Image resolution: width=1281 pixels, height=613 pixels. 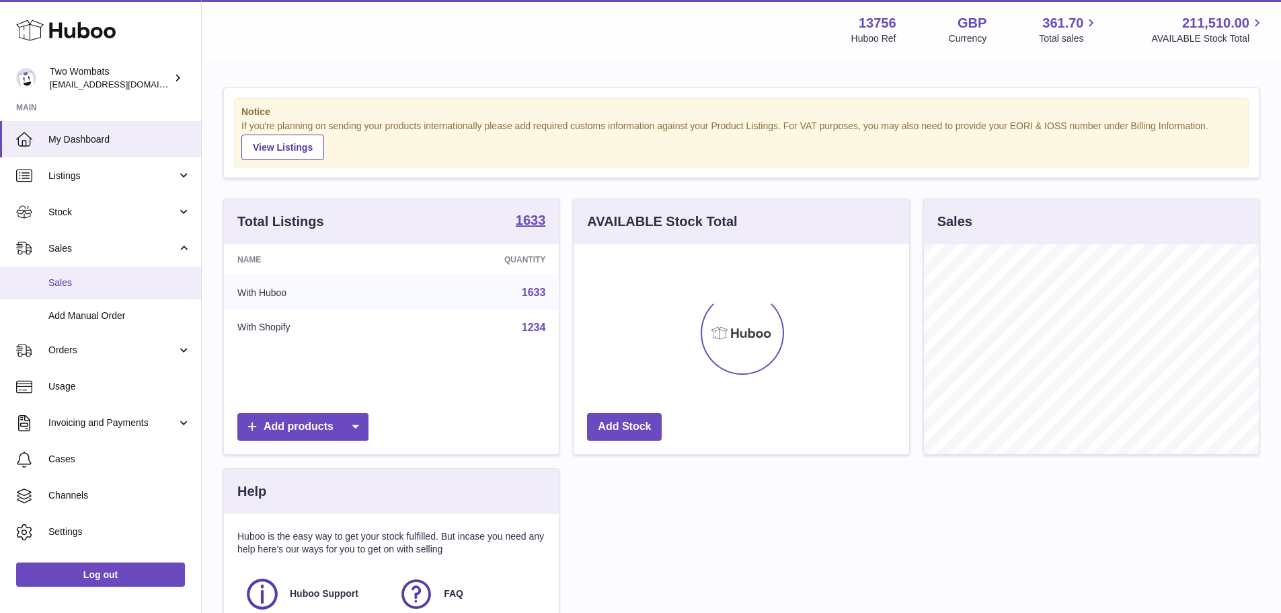 What do you see at coordinates (534, 327) in the screenshot?
I see `a: 1234` at bounding box center [534, 327].